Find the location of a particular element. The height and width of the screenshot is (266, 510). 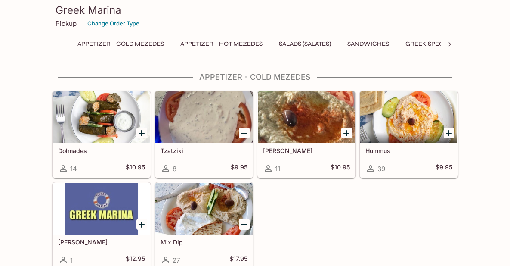

h3: Greek Marina is located at coordinates (255, 10).